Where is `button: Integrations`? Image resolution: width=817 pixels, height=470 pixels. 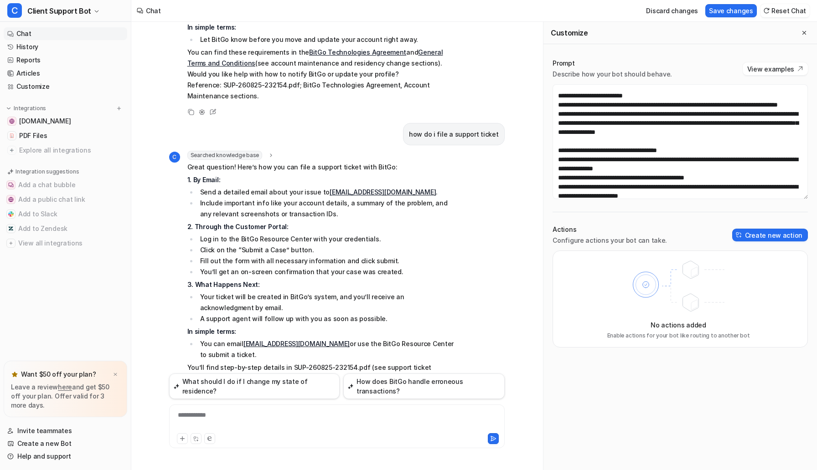 button: Integrations is located at coordinates (26, 108).